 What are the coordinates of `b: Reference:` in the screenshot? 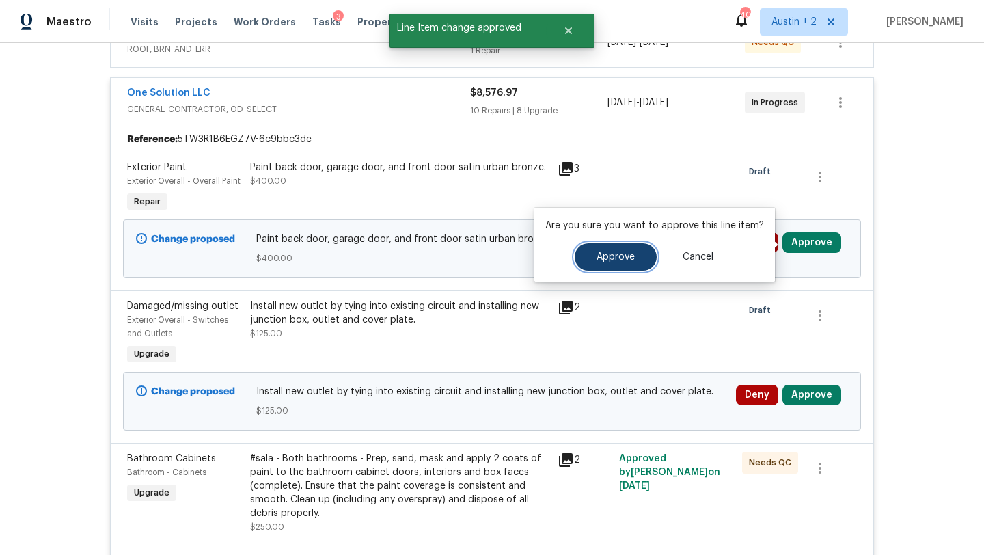 It's located at (152, 139).